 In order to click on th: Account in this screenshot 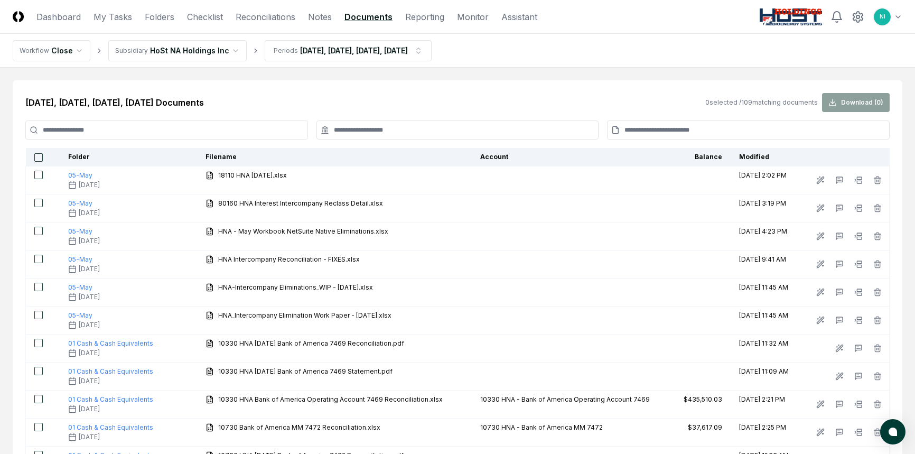, I will do `click(567, 157)`.